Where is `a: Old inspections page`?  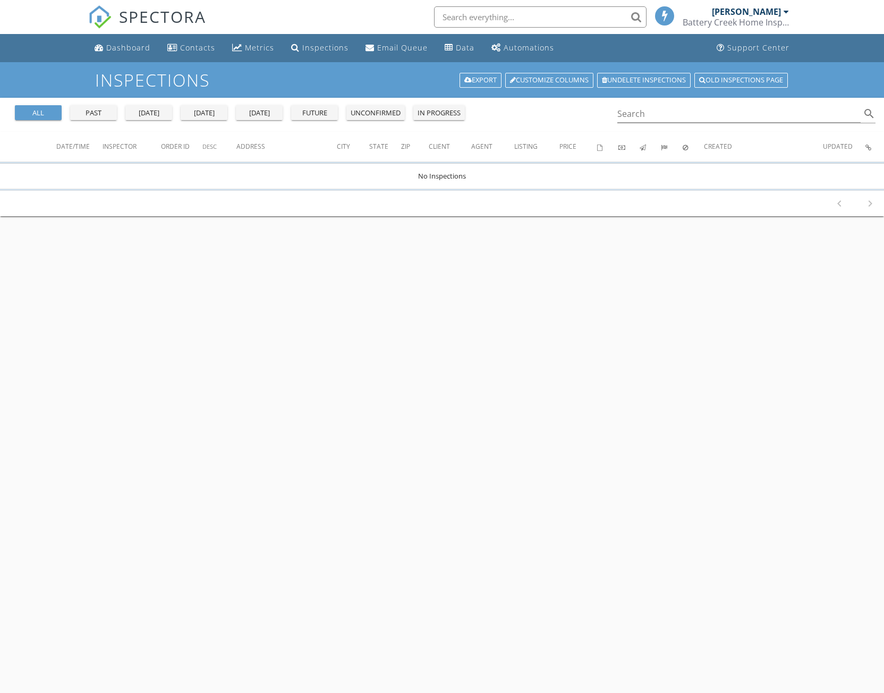 a: Old inspections page is located at coordinates (741, 80).